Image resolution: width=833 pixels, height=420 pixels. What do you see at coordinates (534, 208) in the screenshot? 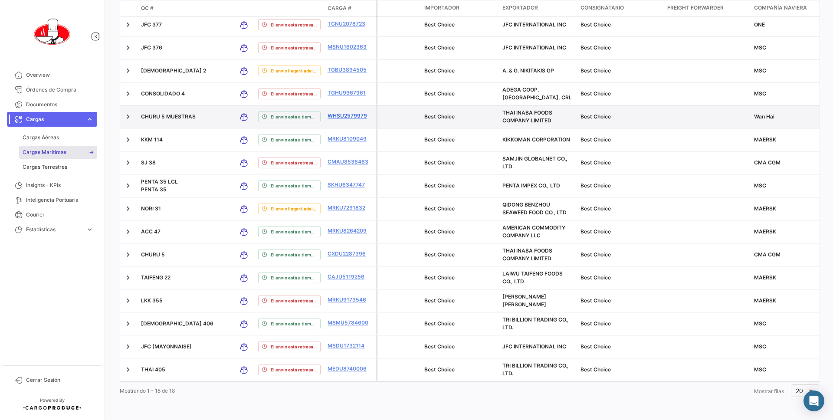
I see `span: QIDONG BENZHOU SEAWEED FOOD CO., LTD` at bounding box center [534, 208].